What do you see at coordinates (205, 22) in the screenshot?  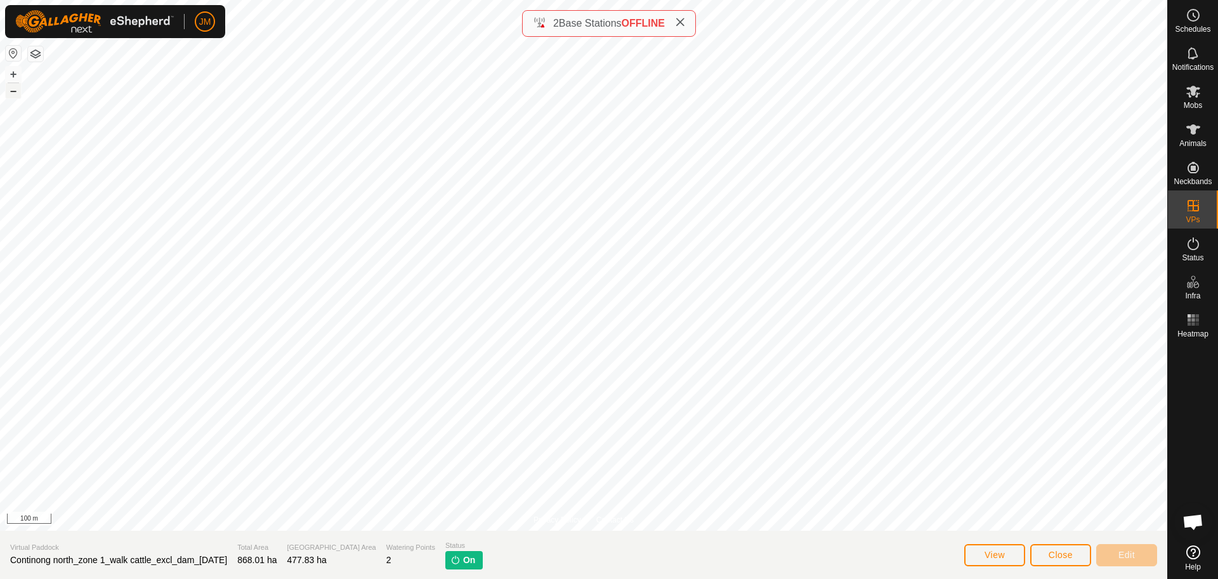 I see `span: JM` at bounding box center [205, 22].